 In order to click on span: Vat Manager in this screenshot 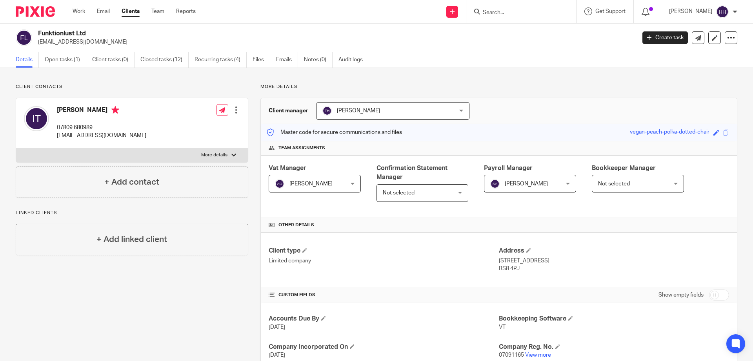, I will do `click(288, 168)`.